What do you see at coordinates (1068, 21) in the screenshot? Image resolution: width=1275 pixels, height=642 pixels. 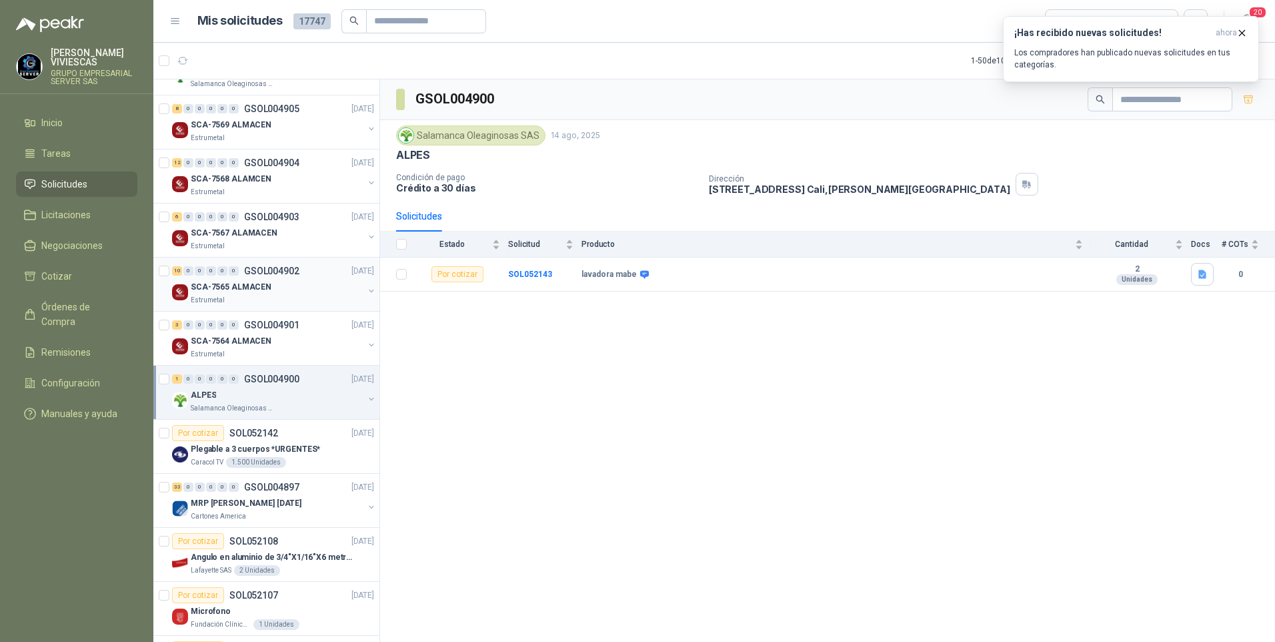 I see `div: Todas` at bounding box center [1068, 21].